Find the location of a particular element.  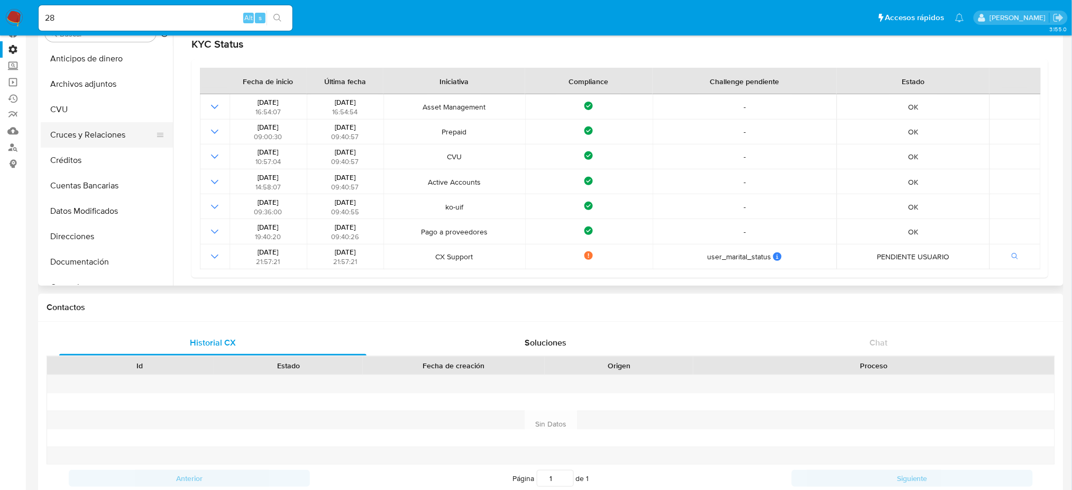

button: search-icon is located at coordinates (277, 18).